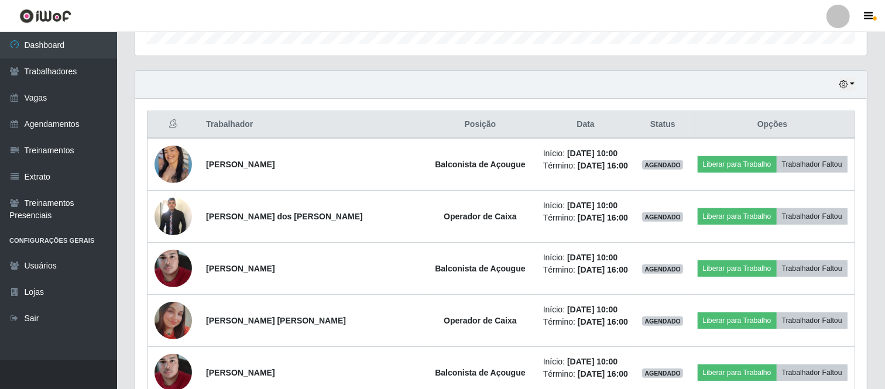 Image resolution: width=885 pixels, height=389 pixels. What do you see at coordinates (663, 125) in the screenshot?
I see `th: Status` at bounding box center [663, 125].